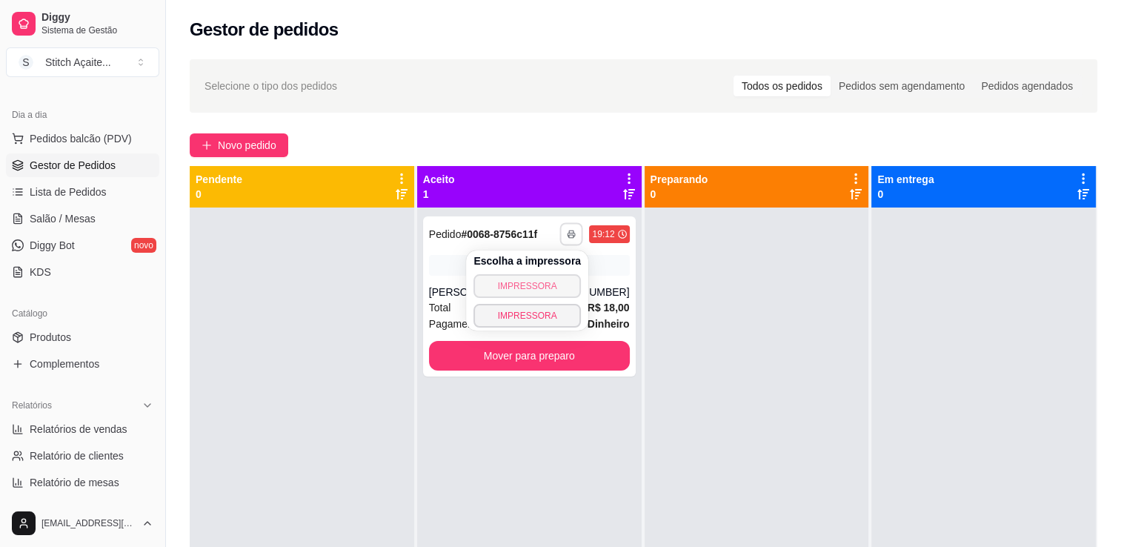 The width and height of the screenshot is (1121, 547). I want to click on span: Produtos, so click(50, 337).